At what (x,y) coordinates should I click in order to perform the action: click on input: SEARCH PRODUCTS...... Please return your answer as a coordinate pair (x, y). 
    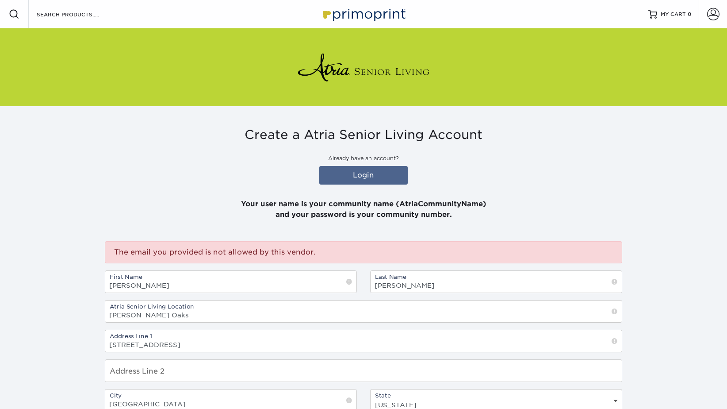
    Looking at the image, I should click on (79, 14).